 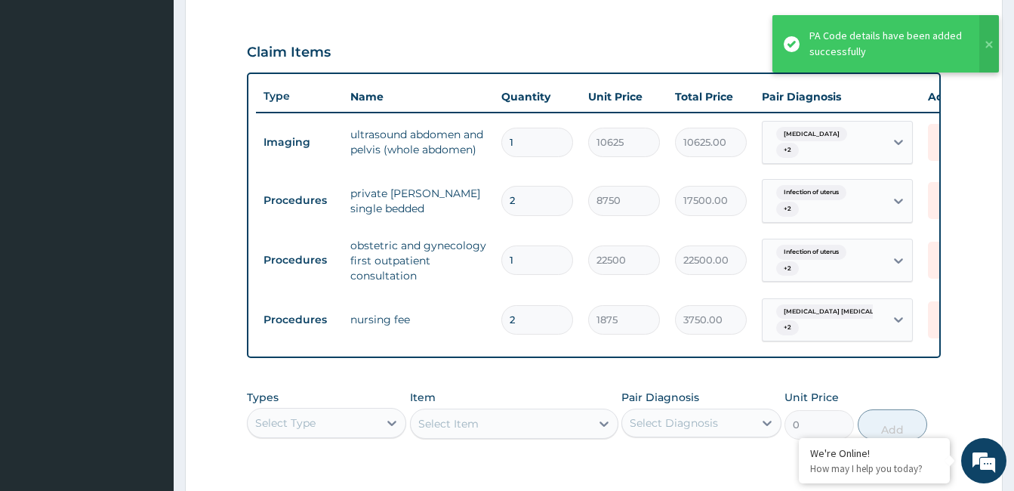 What do you see at coordinates (660, 397) in the screenshot?
I see `label: Pair Diagnosis` at bounding box center [660, 397].